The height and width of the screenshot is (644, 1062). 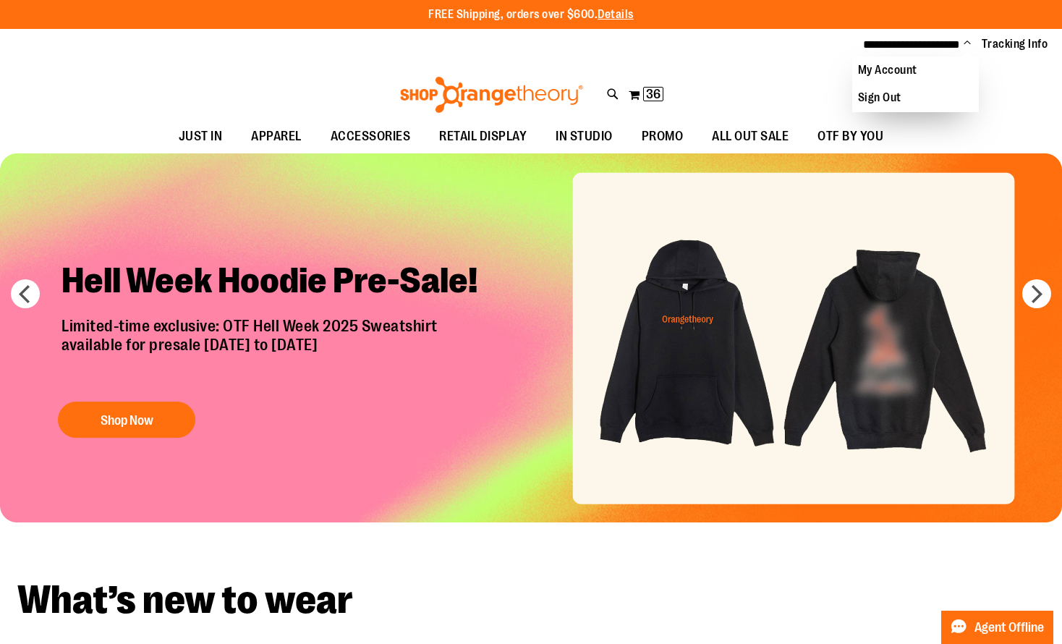 What do you see at coordinates (915, 70) in the screenshot?
I see `a: My Account` at bounding box center [915, 70].